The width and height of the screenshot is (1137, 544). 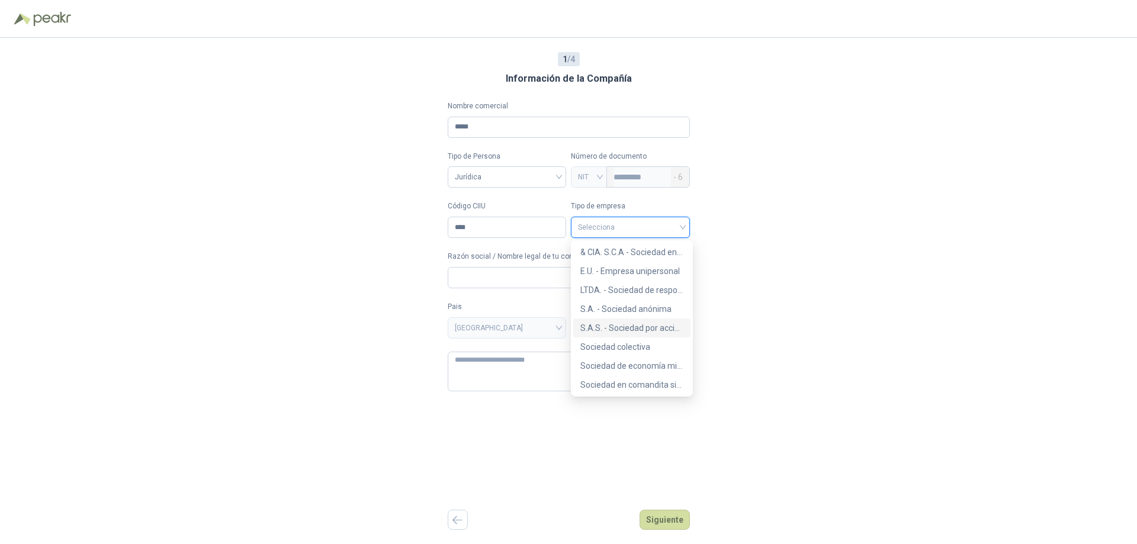 What do you see at coordinates (630, 206) in the screenshot?
I see `label: Tipo de empresa` at bounding box center [630, 206].